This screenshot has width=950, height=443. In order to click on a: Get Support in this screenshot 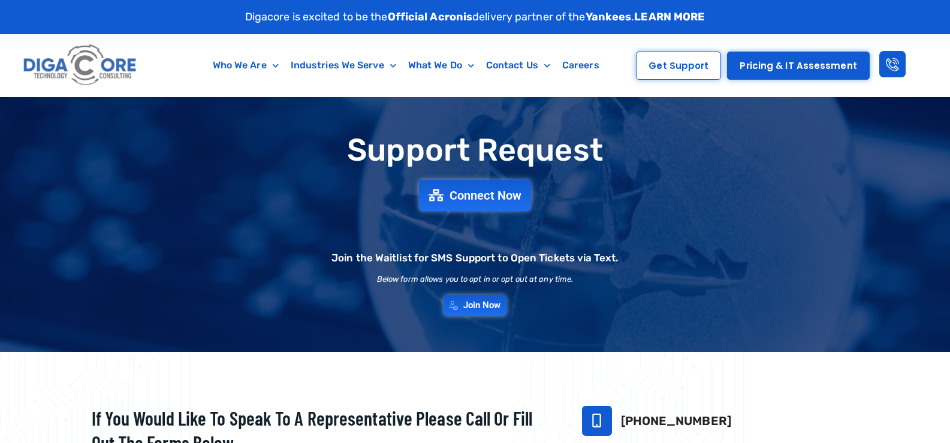, I will do `click(678, 65)`.